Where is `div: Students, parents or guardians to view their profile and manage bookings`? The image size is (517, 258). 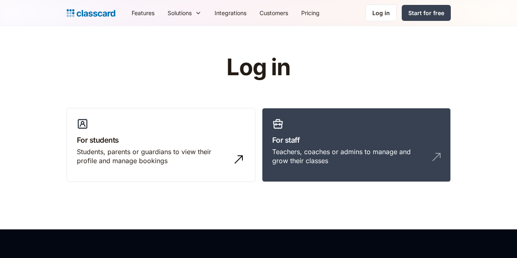
div: Students, parents or guardians to view their profile and manage bookings is located at coordinates (153, 156).